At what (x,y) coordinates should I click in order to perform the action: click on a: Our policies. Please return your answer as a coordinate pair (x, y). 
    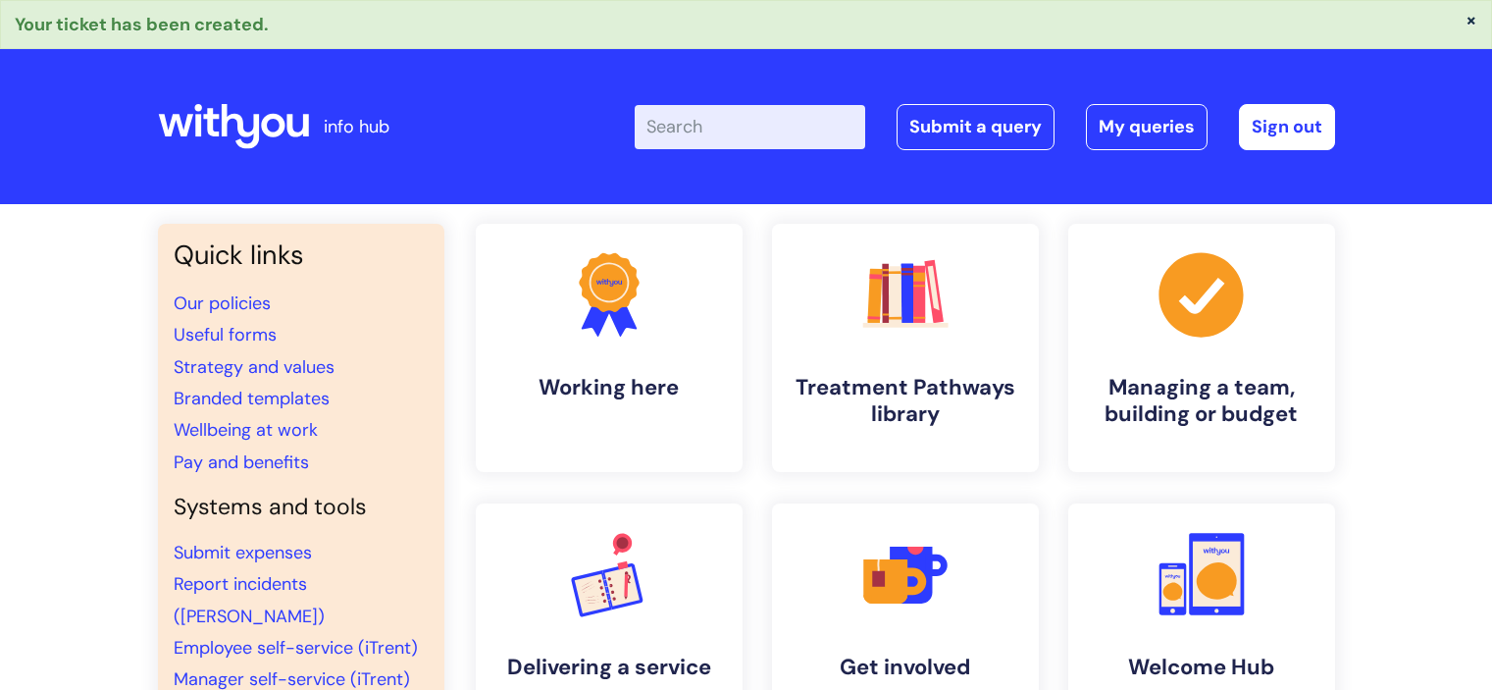
    Looking at the image, I should click on (222, 303).